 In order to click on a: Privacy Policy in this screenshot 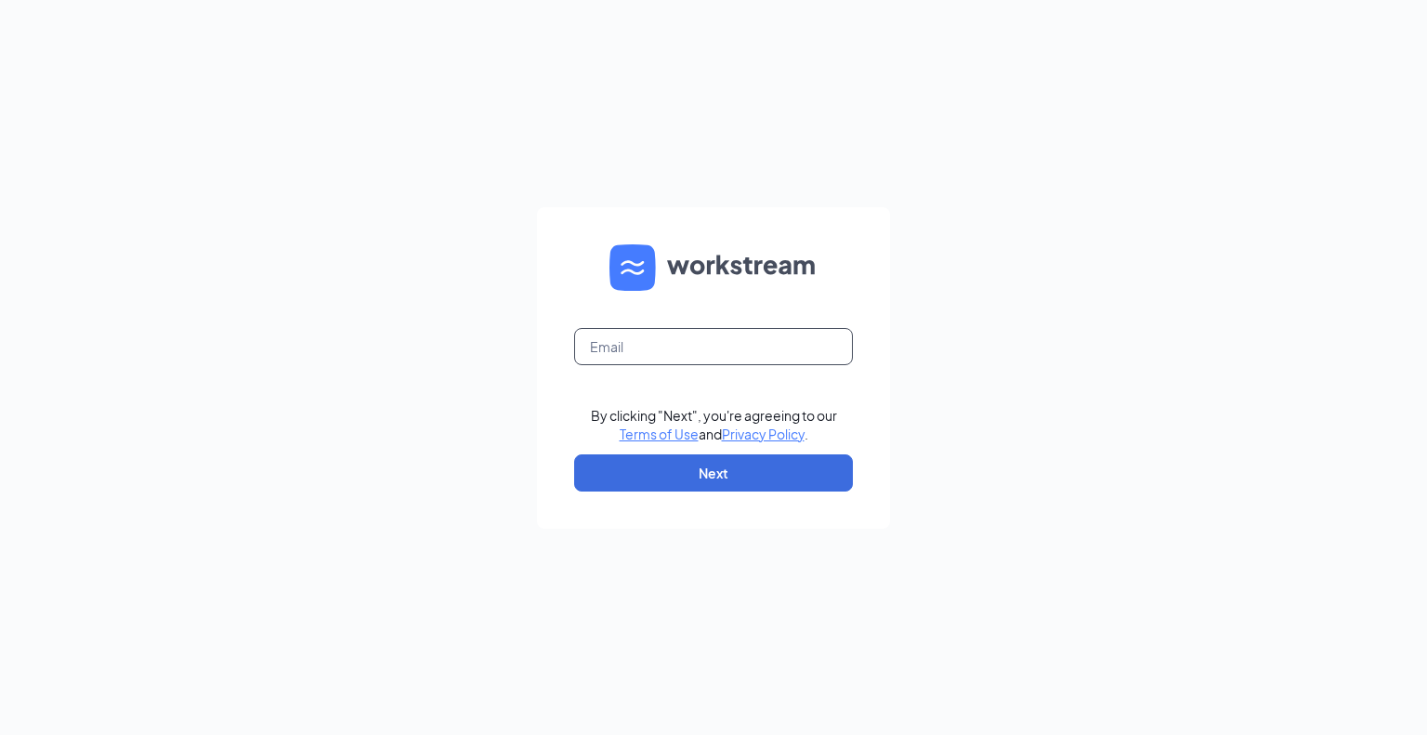, I will do `click(763, 434)`.